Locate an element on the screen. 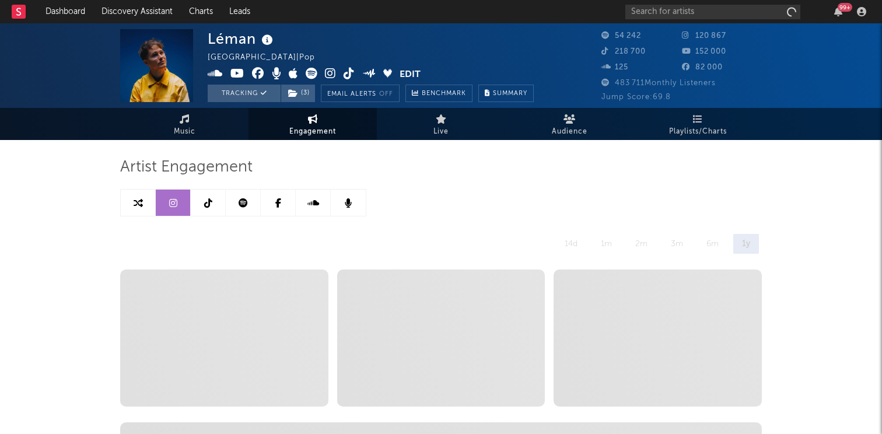 The height and width of the screenshot is (434, 882). a: Engagement is located at coordinates (313, 124).